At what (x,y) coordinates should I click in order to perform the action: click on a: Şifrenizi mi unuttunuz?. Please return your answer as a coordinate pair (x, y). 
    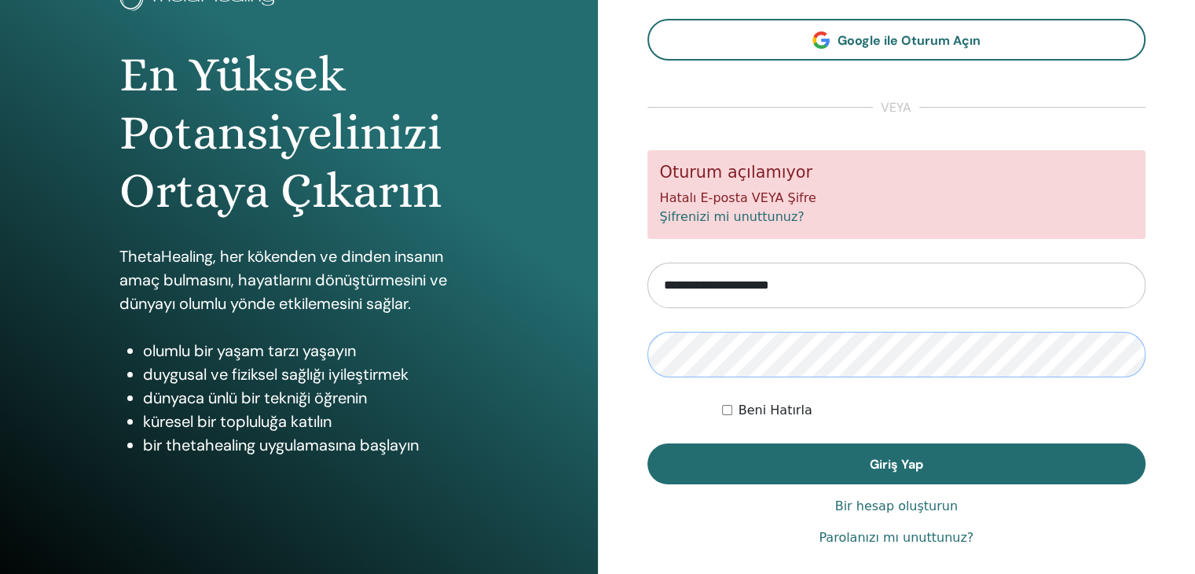
    Looking at the image, I should click on (732, 216).